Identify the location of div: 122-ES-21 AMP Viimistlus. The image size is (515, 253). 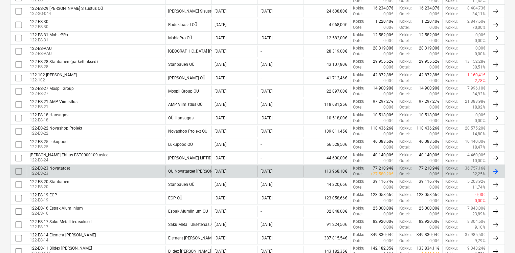
(53, 102).